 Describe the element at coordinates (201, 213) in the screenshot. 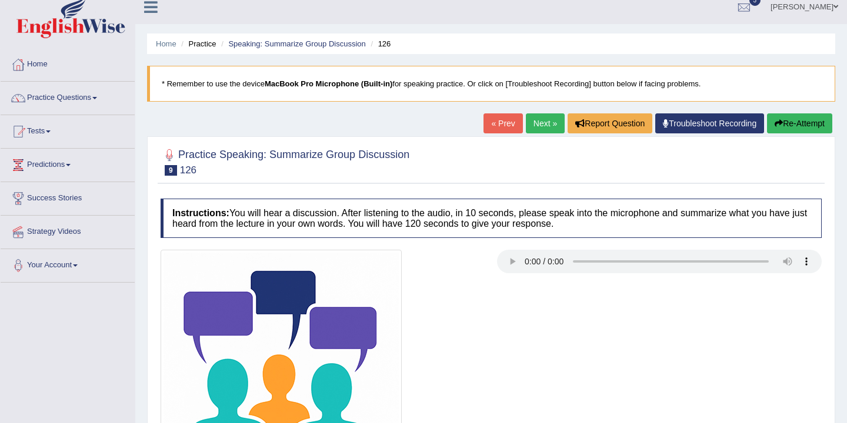

I see `b: Instructions:` at that location.